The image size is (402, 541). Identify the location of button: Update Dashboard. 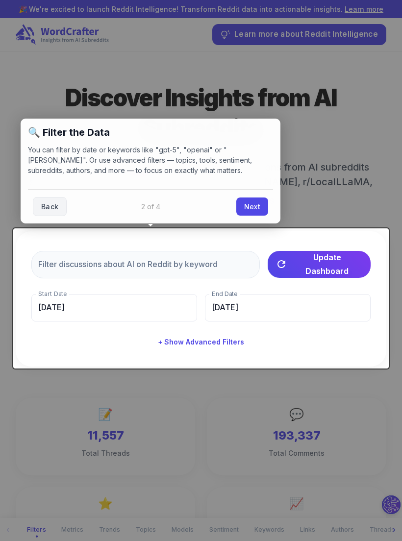
(319, 264).